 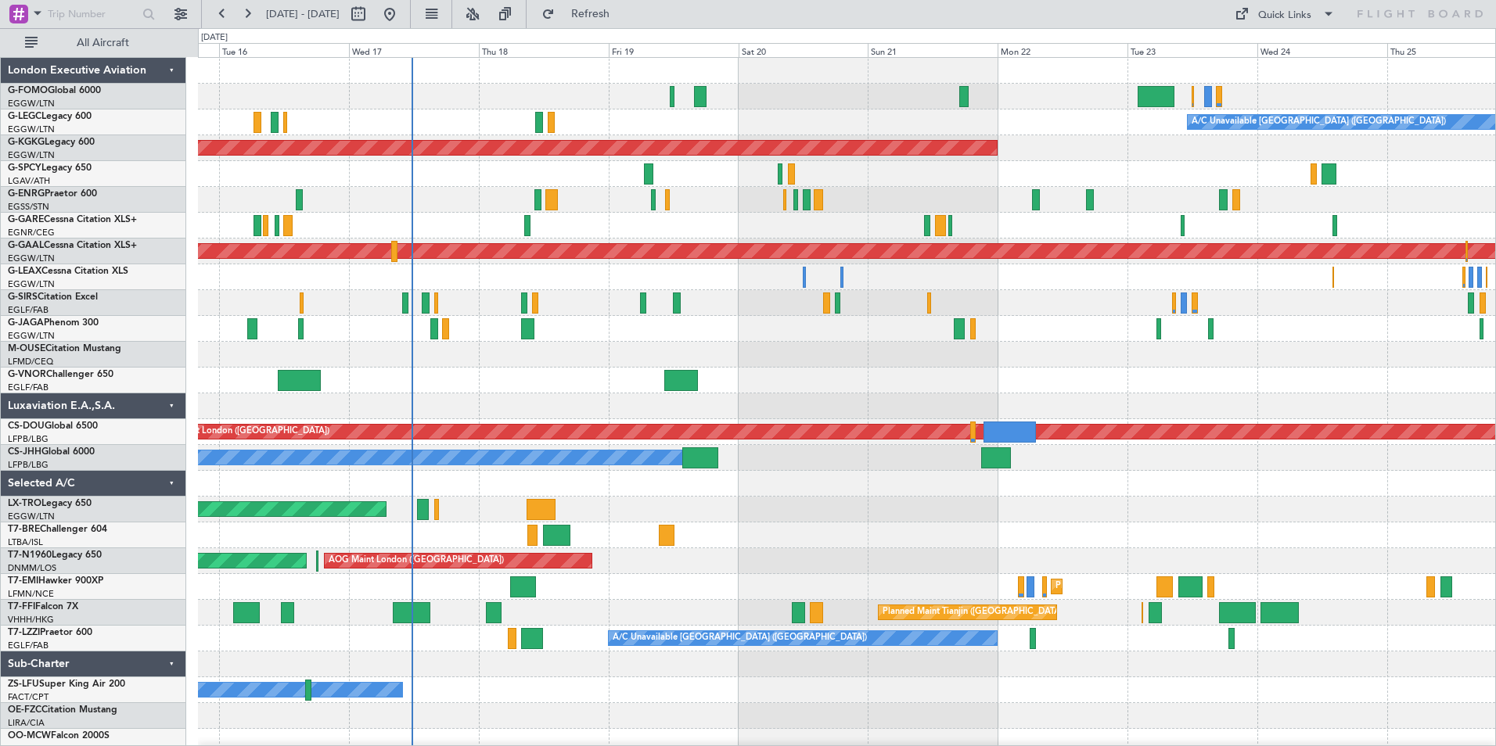 I want to click on span: G-LEAX, so click(x=24, y=271).